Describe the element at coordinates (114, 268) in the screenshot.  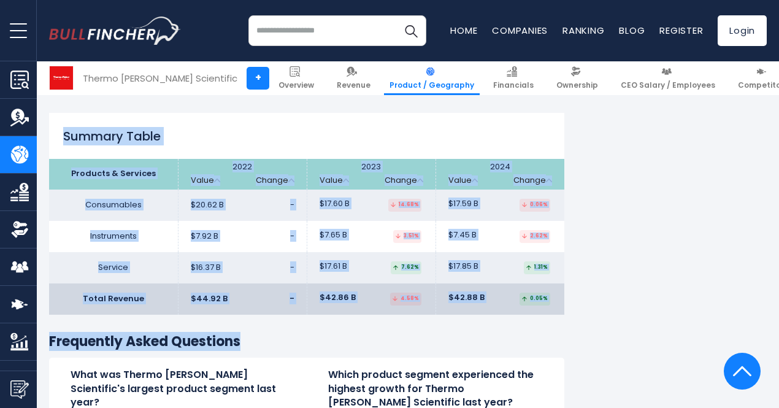
I see `td: Service` at that location.